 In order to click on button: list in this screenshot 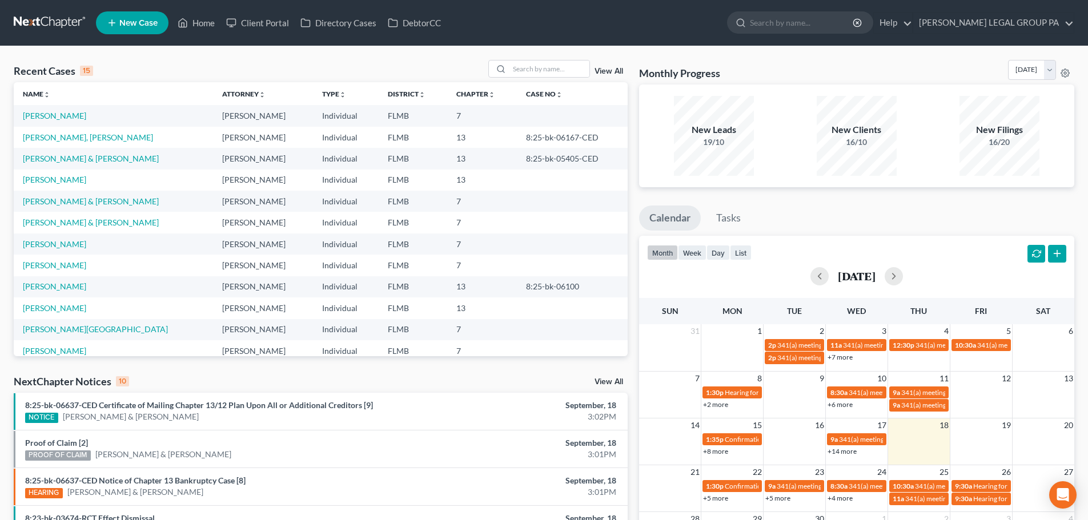, I will do `click(741, 252)`.